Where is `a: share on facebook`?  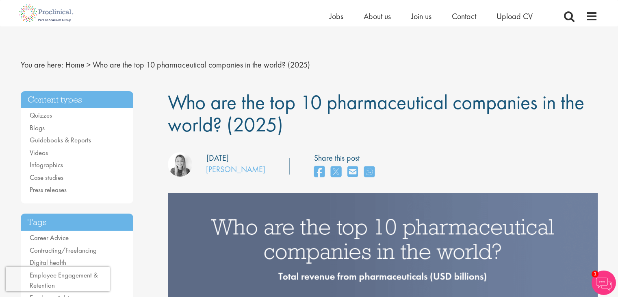
a: share on facebook is located at coordinates (320, 172).